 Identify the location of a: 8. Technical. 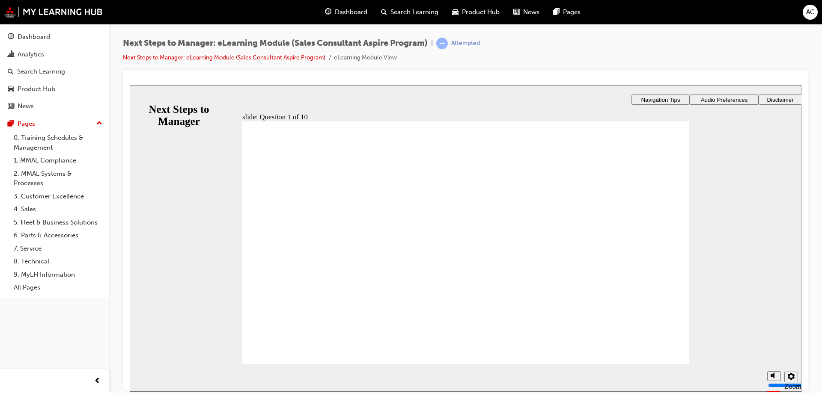
(58, 261).